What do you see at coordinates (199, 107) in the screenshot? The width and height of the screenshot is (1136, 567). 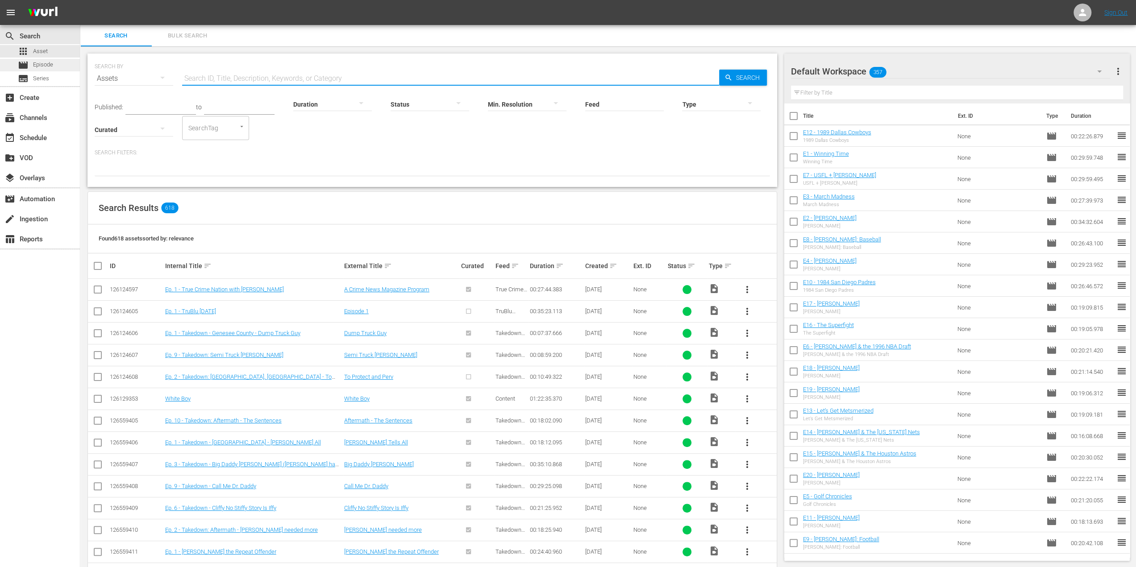 I see `span: to` at bounding box center [199, 107].